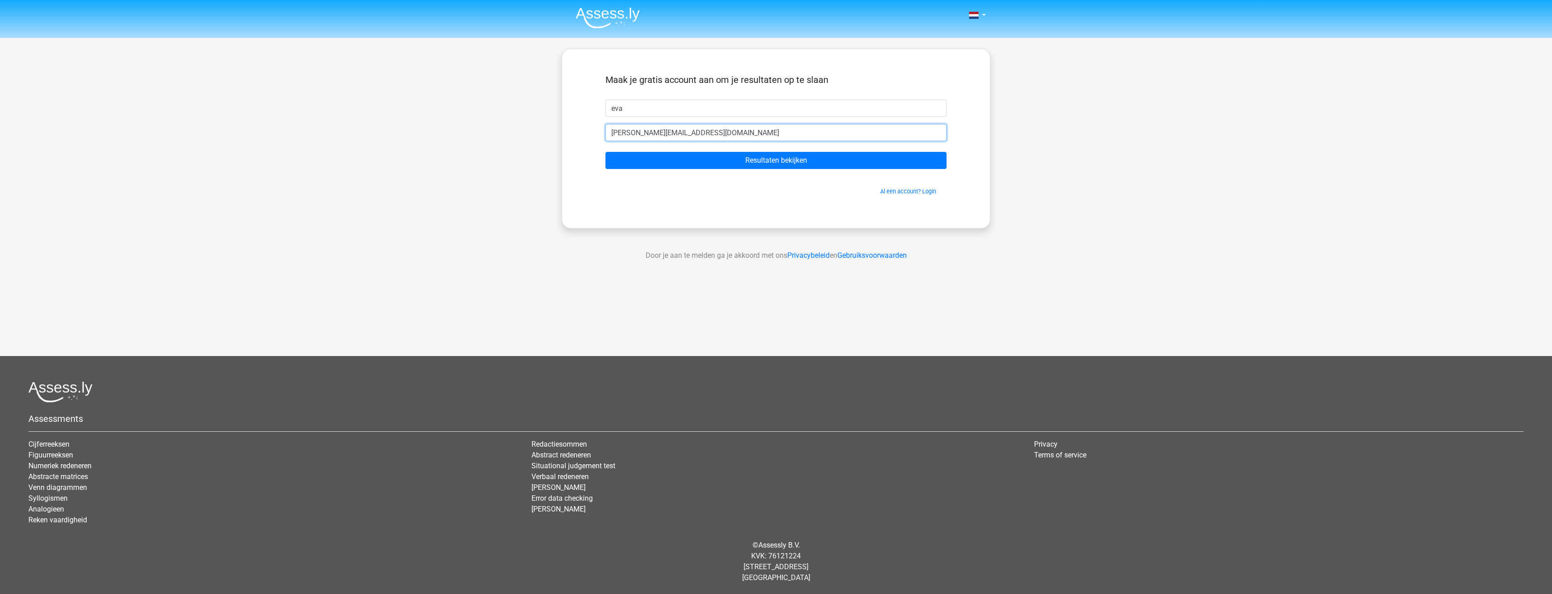 Image resolution: width=1552 pixels, height=594 pixels. What do you see at coordinates (561, 455) in the screenshot?
I see `a: Abstract redeneren` at bounding box center [561, 455].